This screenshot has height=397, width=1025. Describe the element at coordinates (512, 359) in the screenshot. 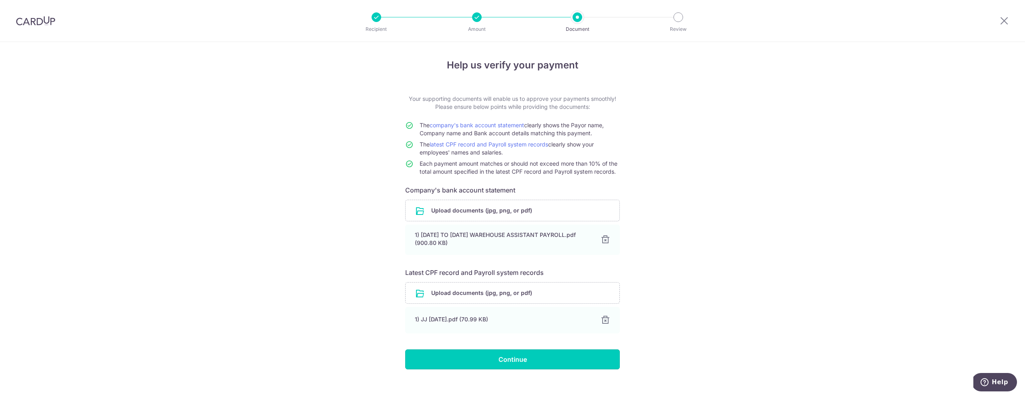

I see `input: Continue` at that location.